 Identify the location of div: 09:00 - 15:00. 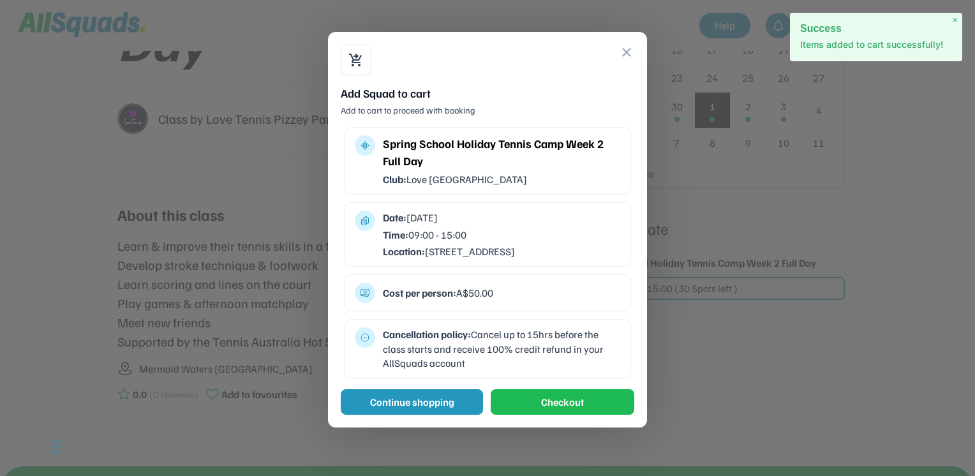
(502, 235).